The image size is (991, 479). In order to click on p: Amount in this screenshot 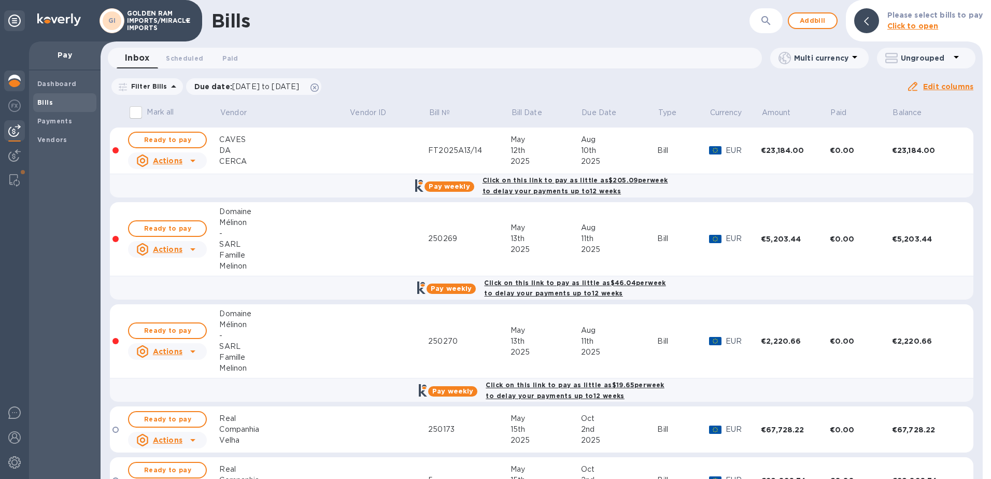, I will do `click(777, 113)`.